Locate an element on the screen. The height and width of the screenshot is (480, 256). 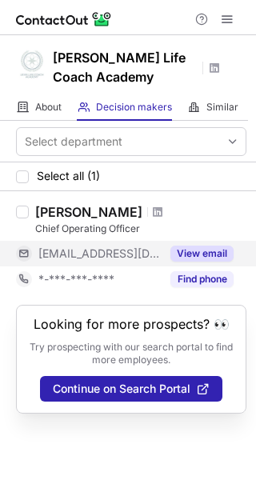
div: Select department is located at coordinates (74, 142).